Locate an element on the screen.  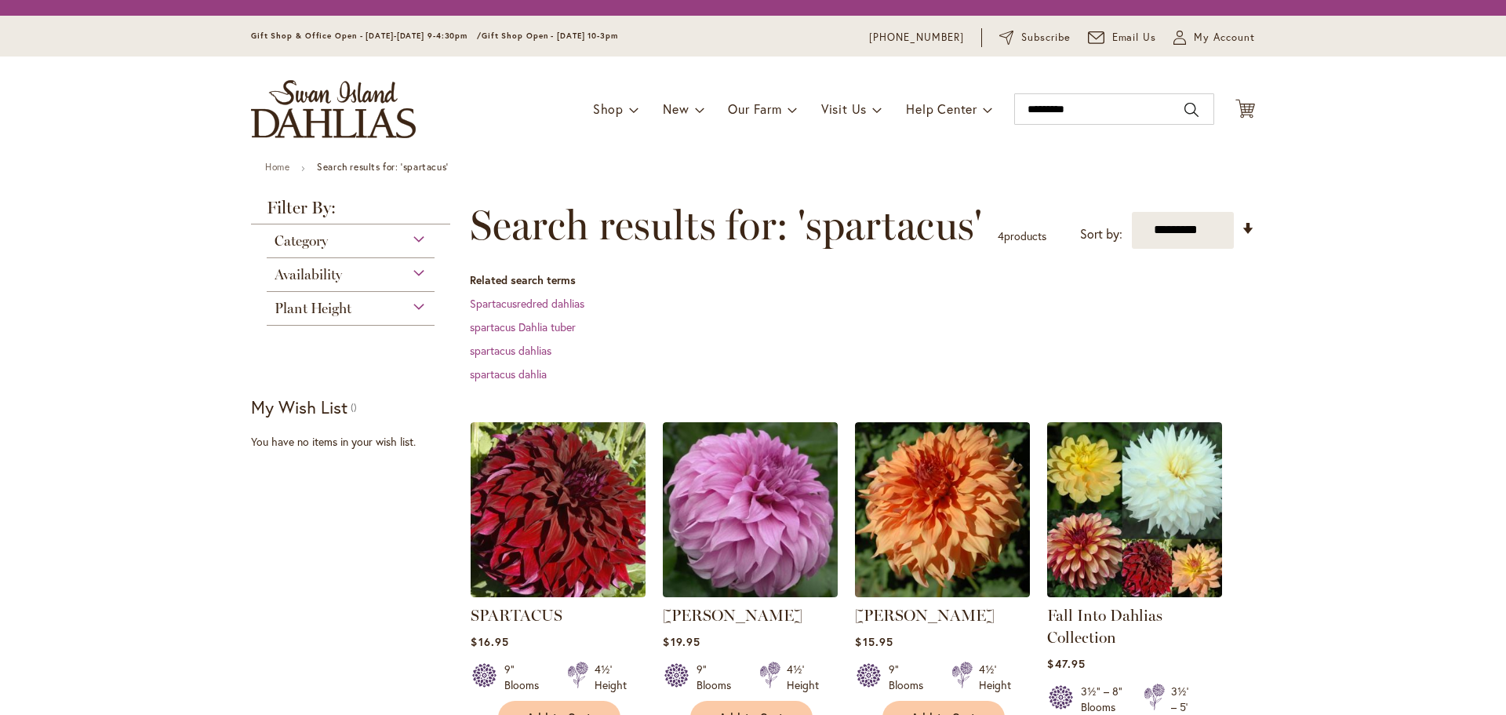
a: Spartacusredred dahlias is located at coordinates (527, 303).